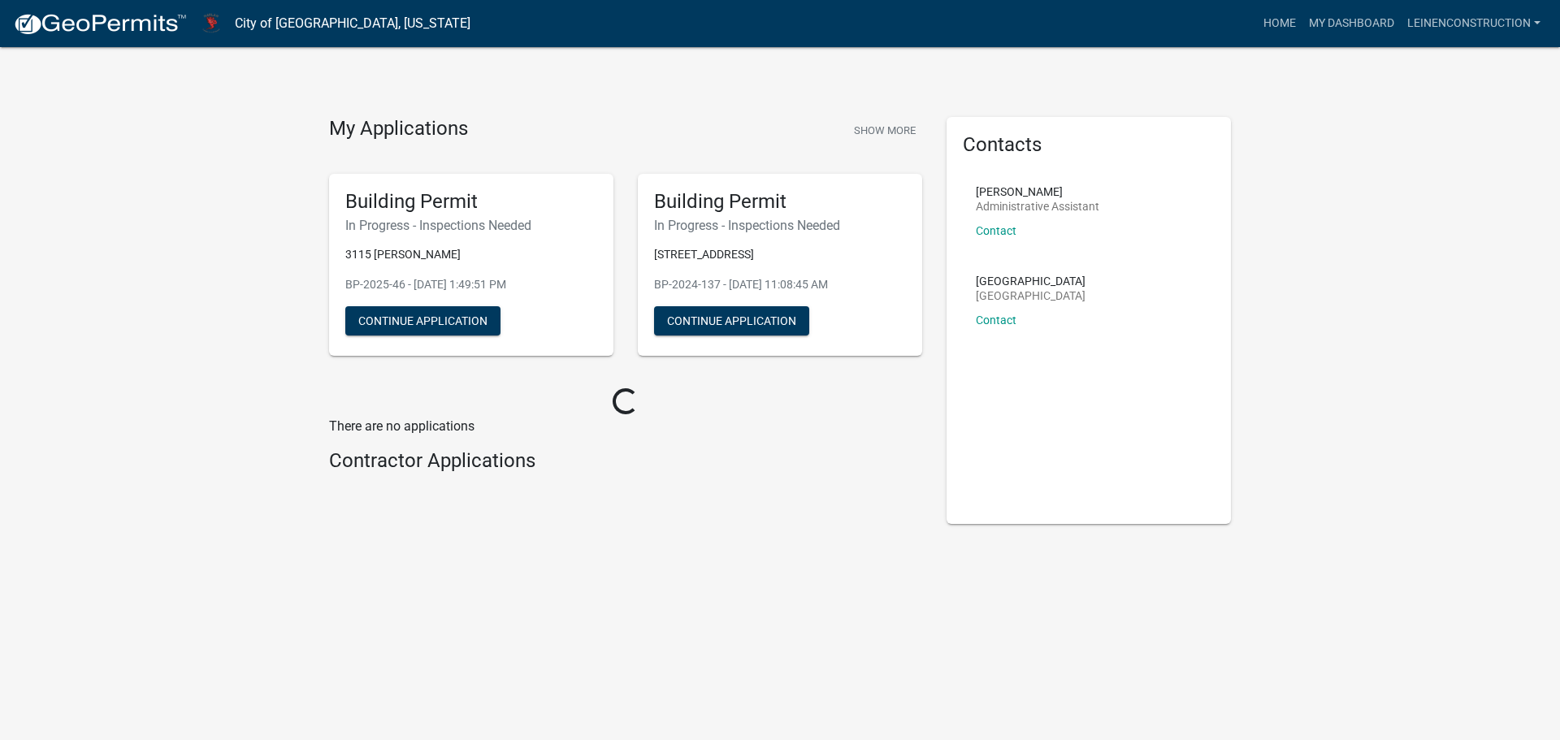 The width and height of the screenshot is (1560, 740). I want to click on wm-workflow-list-section: Contractor Applications, so click(625, 464).